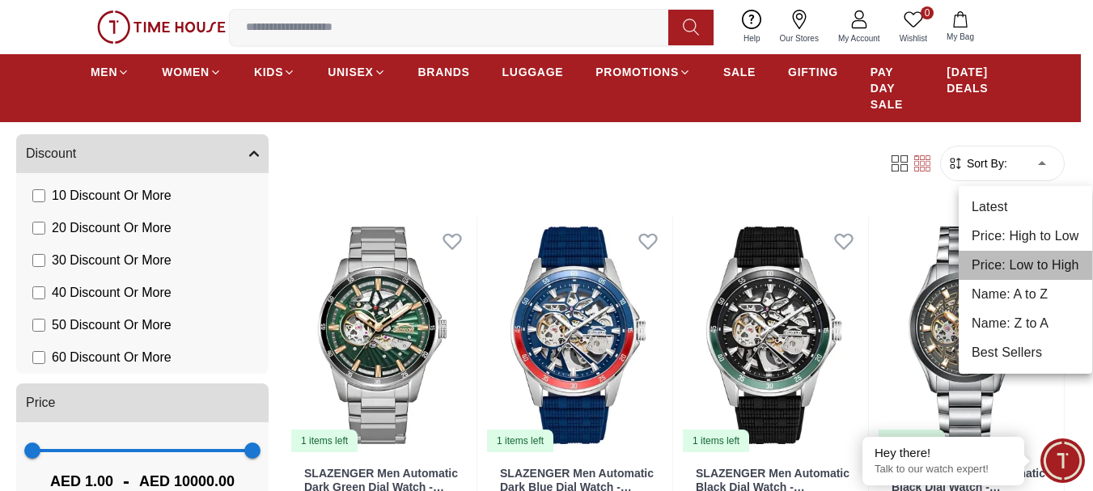  I want to click on li: Price: High to Low, so click(1025, 236).